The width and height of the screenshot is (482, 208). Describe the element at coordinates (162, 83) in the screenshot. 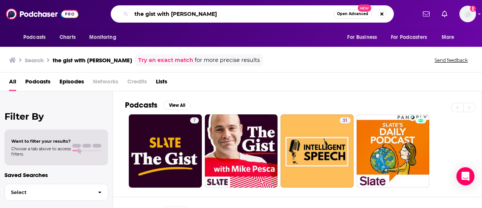

I see `a: Lists` at that location.